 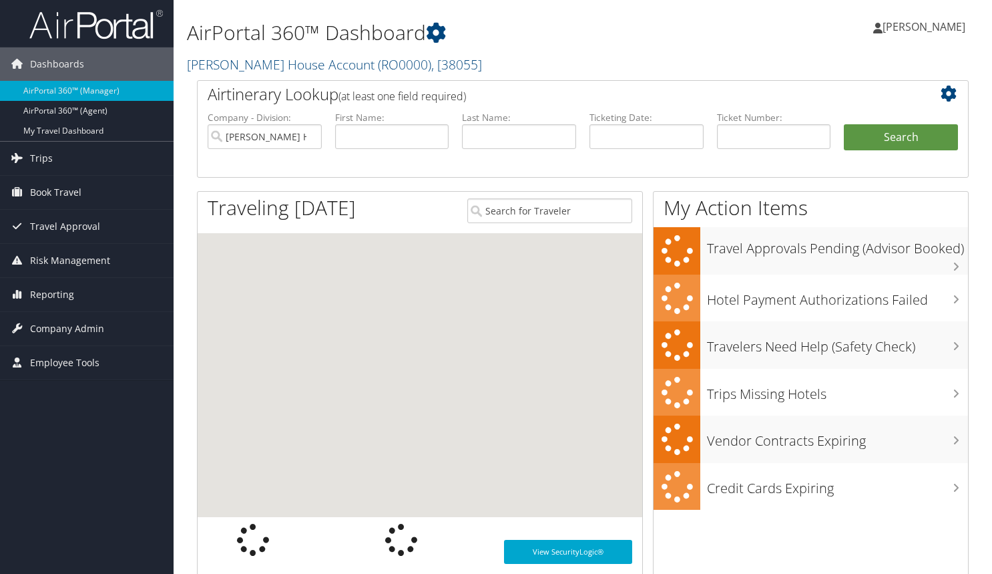 I want to click on span: ( RO0000 ), so click(x=405, y=64).